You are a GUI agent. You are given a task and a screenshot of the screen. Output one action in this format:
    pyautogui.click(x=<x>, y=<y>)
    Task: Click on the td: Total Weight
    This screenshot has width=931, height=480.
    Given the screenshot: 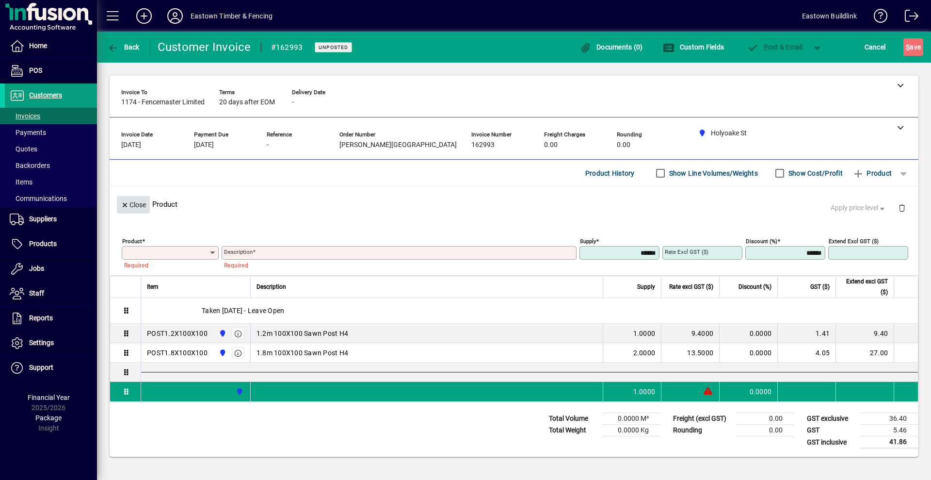 What is the action you would take?
    pyautogui.click(x=573, y=430)
    